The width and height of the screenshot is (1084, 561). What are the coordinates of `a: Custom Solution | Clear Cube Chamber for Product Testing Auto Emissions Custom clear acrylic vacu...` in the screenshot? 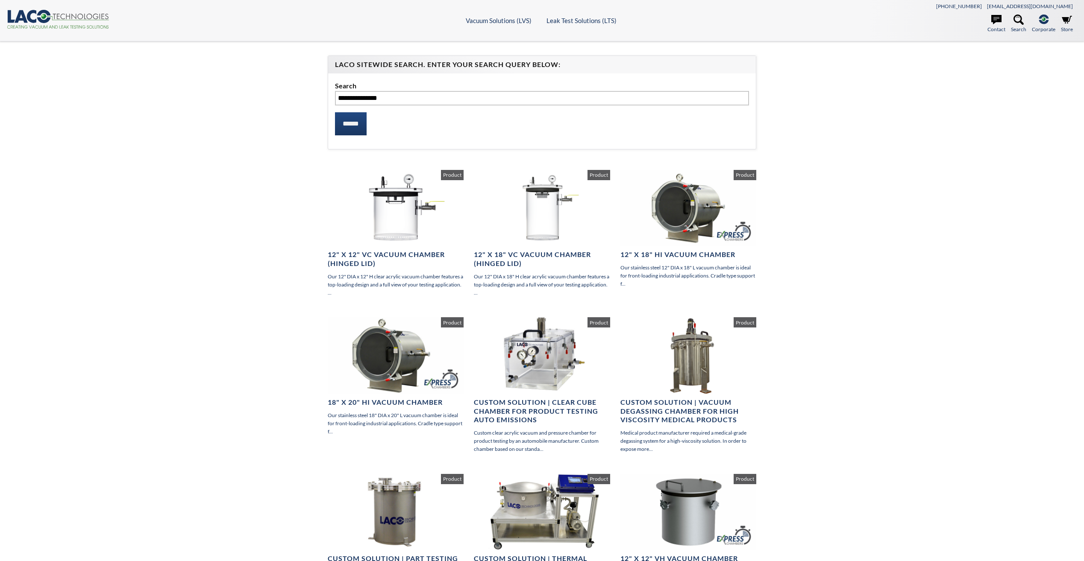 It's located at (542, 385).